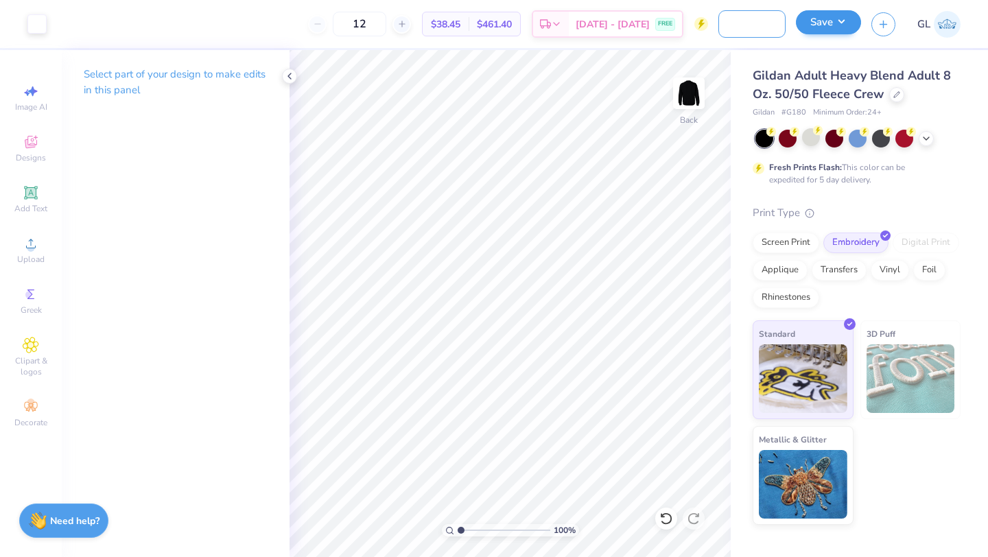  What do you see at coordinates (777, 333) in the screenshot?
I see `span: Standard` at bounding box center [777, 333].